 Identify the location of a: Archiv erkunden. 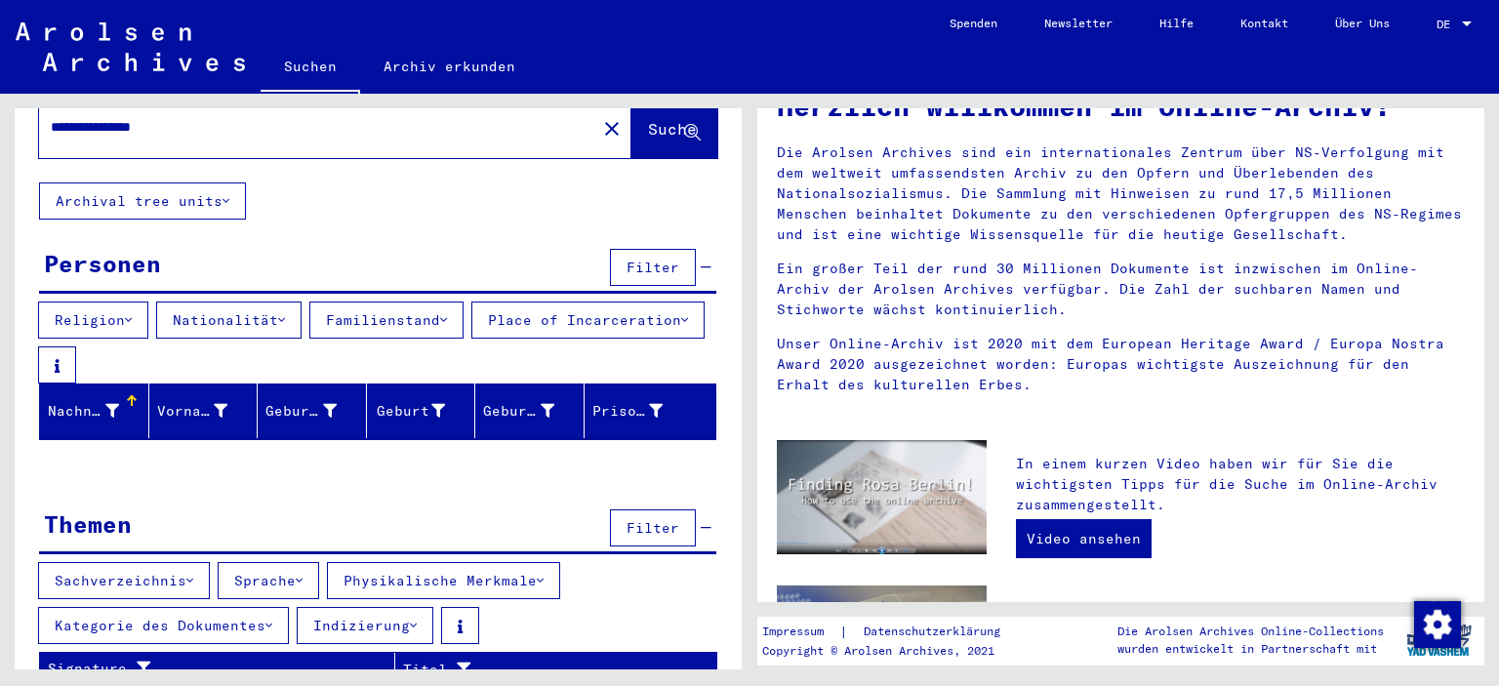
(449, 66).